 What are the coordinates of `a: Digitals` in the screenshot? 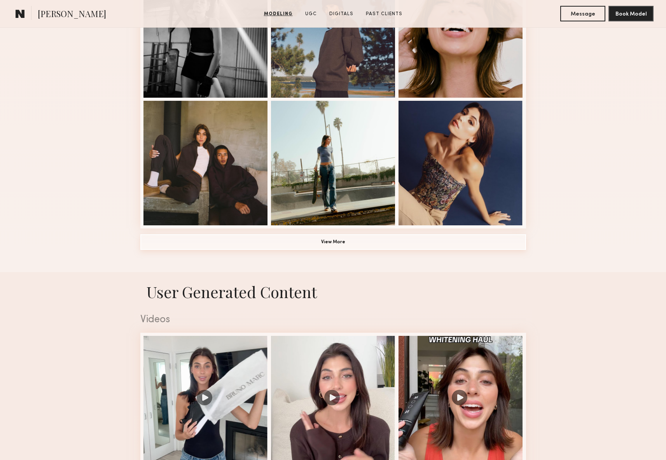 It's located at (341, 14).